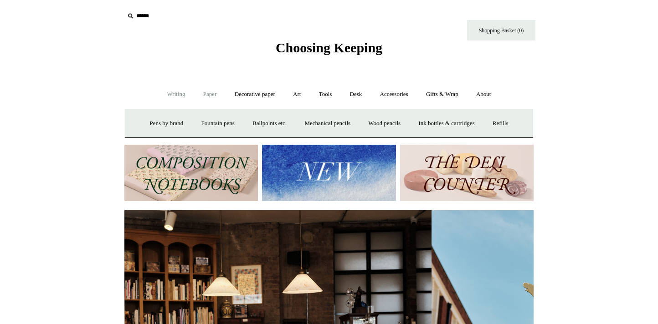  Describe the element at coordinates (329, 173) in the screenshot. I see `img: New.jpg__PID:f73bdf93-380a-4a35-bcfe-7823039498e1` at that location.